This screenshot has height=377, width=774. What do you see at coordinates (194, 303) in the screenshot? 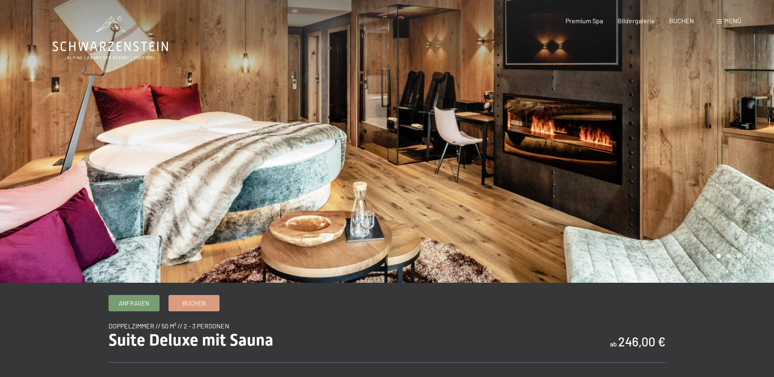
I see `span: Buchen` at bounding box center [194, 303].